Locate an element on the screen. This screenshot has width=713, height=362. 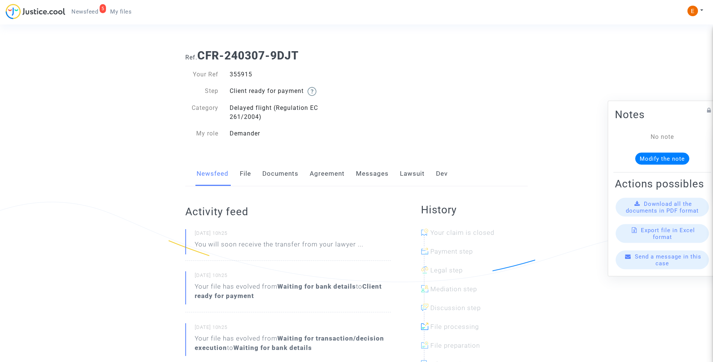
div: Client ready for payment is located at coordinates (290, 91).